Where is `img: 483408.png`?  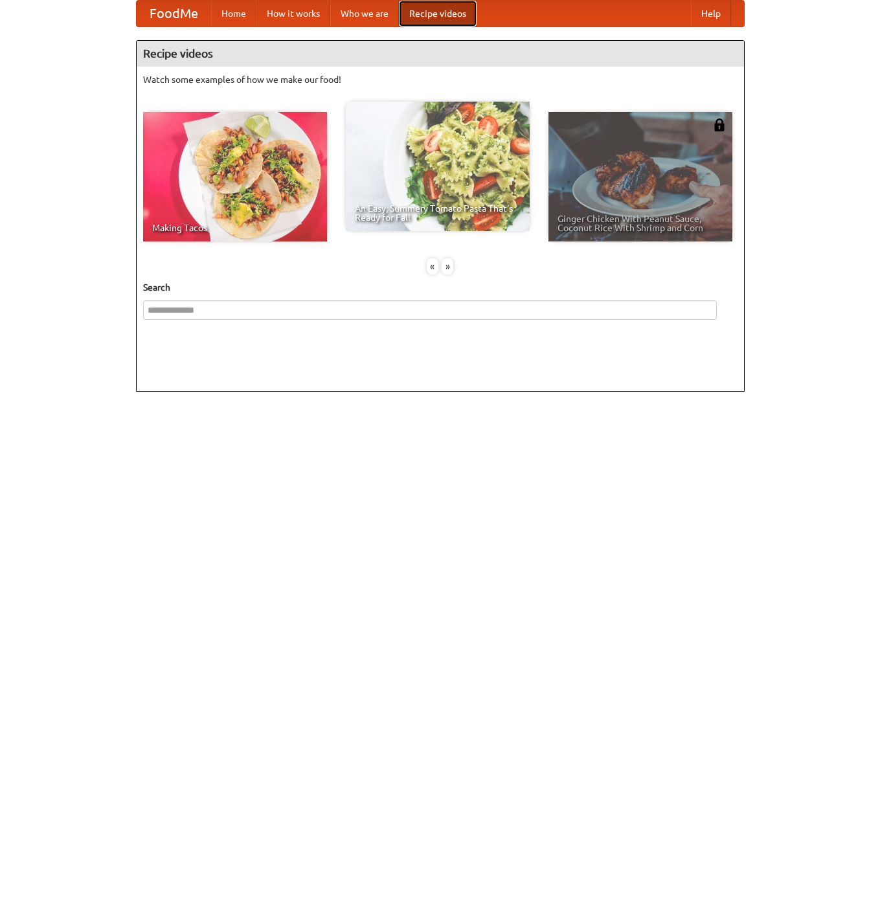
img: 483408.png is located at coordinates (719, 125).